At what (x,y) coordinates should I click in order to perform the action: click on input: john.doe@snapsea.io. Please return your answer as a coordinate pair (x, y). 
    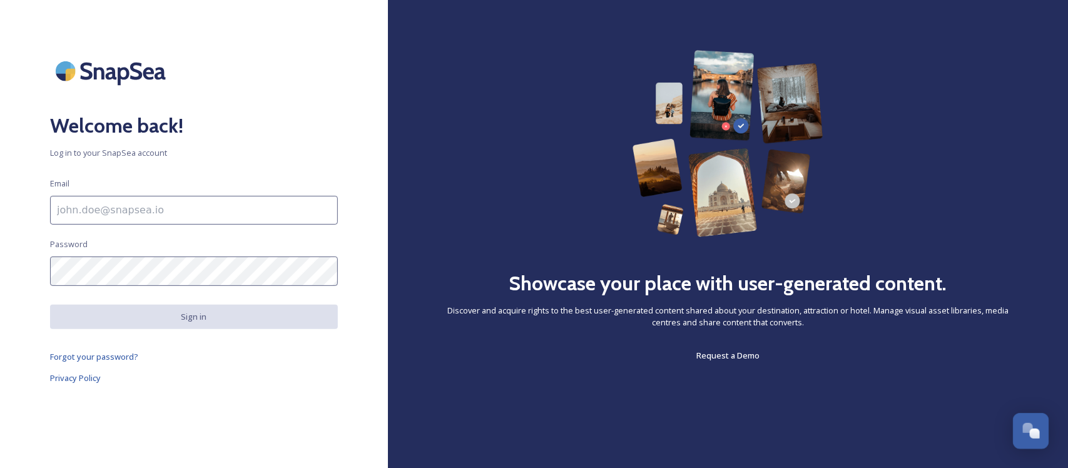
    Looking at the image, I should click on (194, 210).